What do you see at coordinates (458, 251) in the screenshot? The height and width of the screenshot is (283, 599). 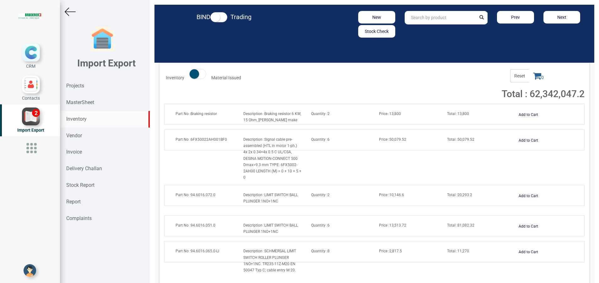 I see `span: 11,270` at bounding box center [458, 251].